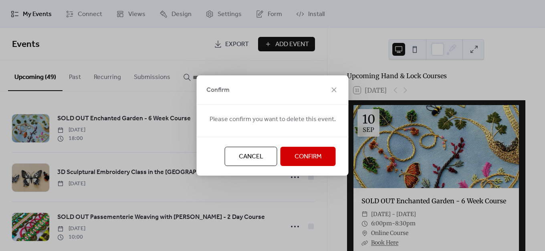  What do you see at coordinates (251, 157) in the screenshot?
I see `span: Cancel` at bounding box center [251, 157].